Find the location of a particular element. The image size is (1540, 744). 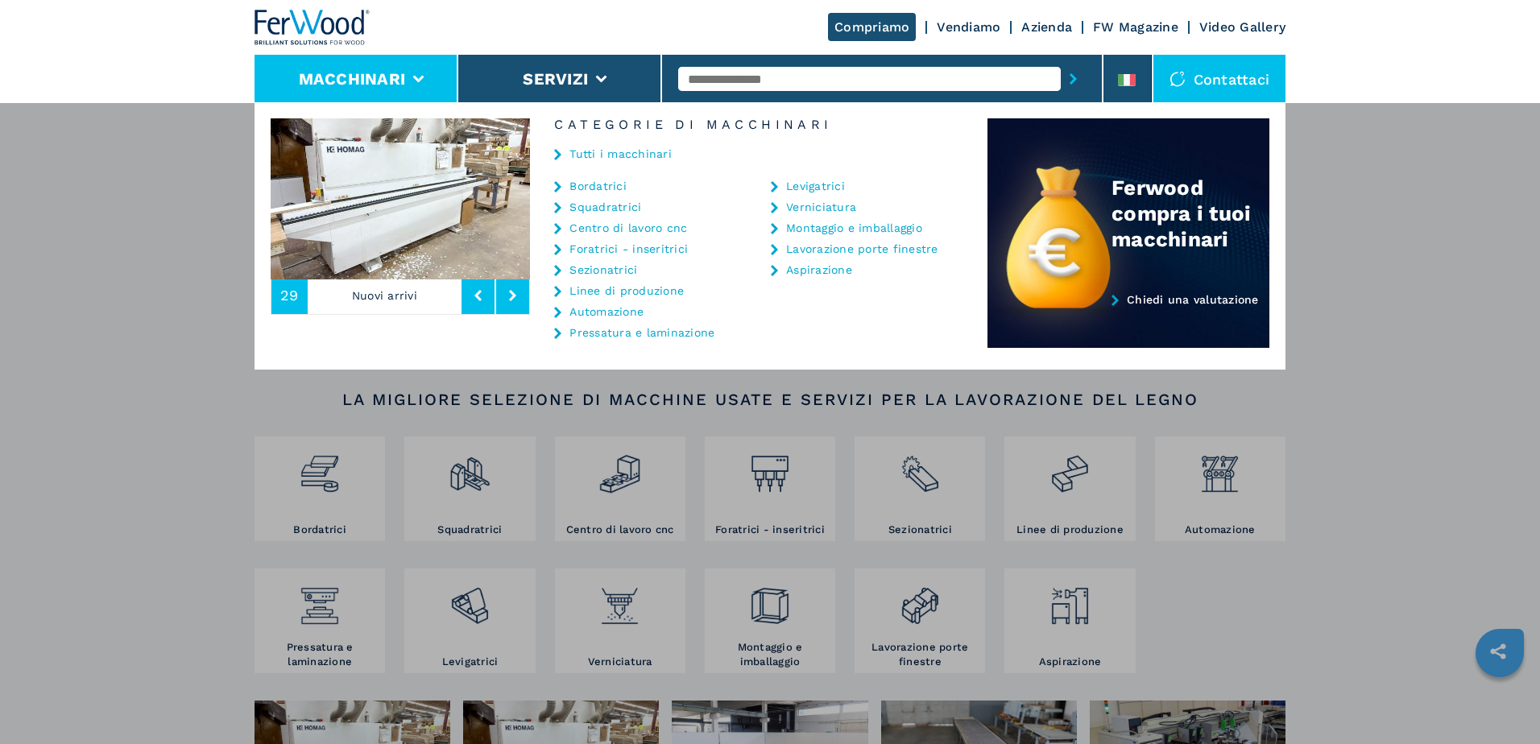

h6: Categorie di Macchinari is located at coordinates (759, 125).